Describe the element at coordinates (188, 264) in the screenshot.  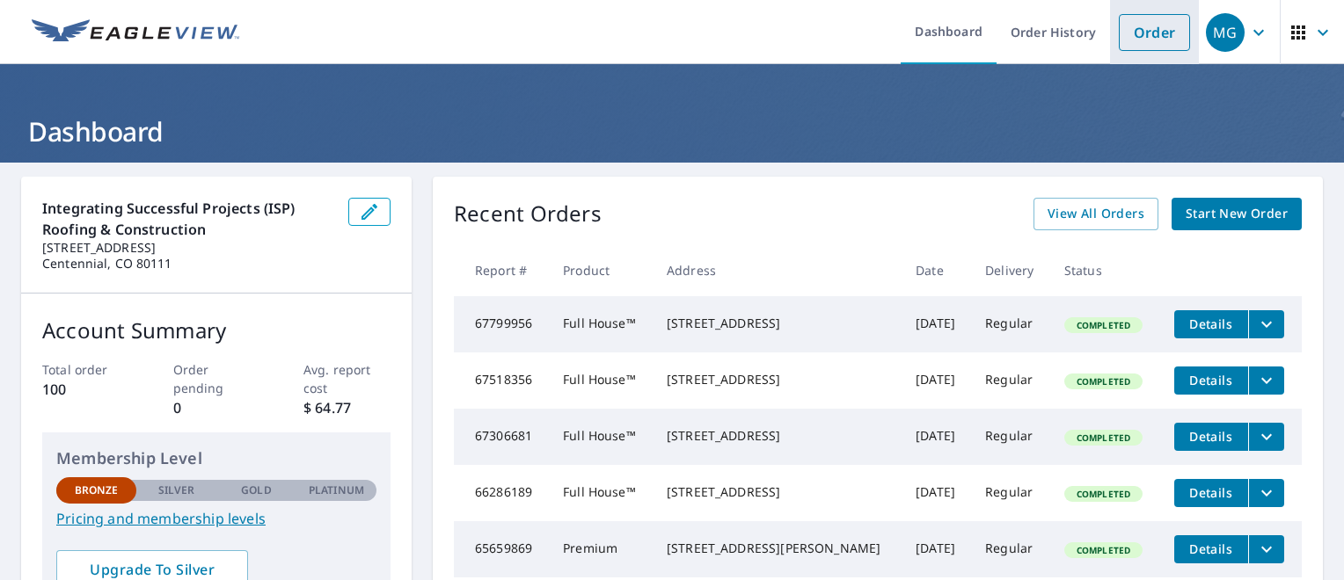
I see `p: Centennial, CO 80111` at that location.